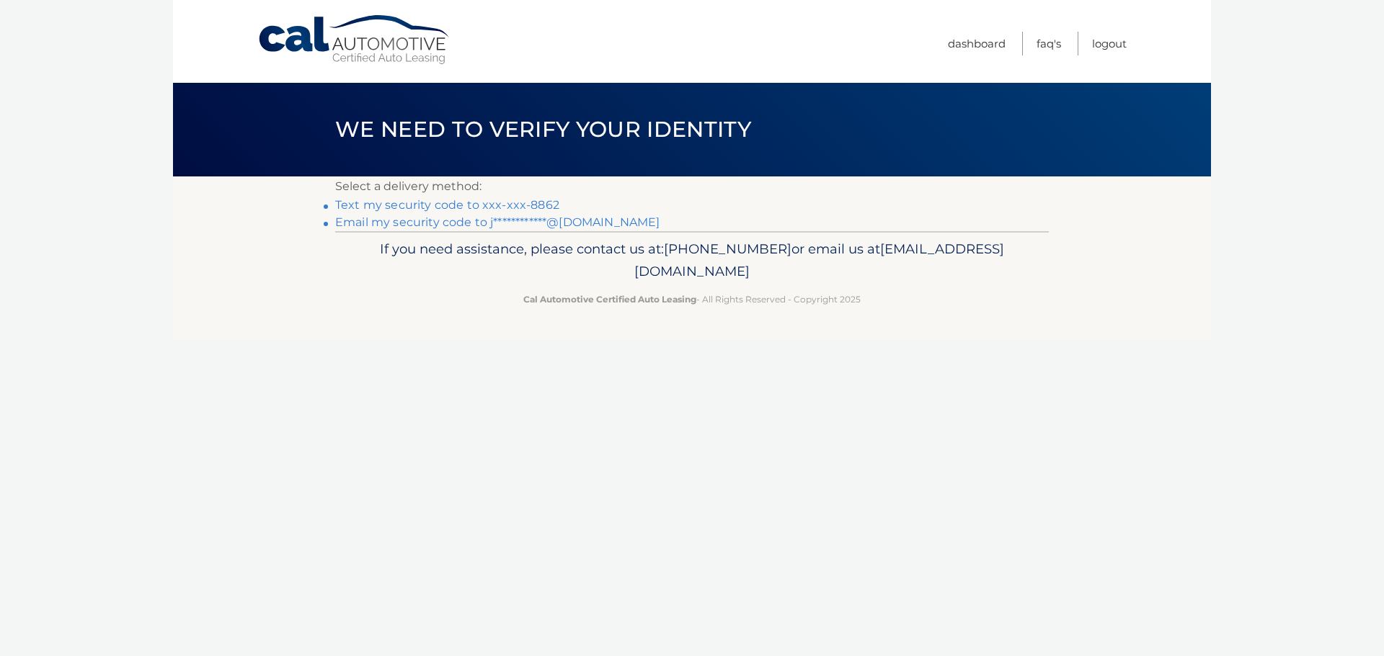  What do you see at coordinates (1109, 43) in the screenshot?
I see `a: Logout` at bounding box center [1109, 43].